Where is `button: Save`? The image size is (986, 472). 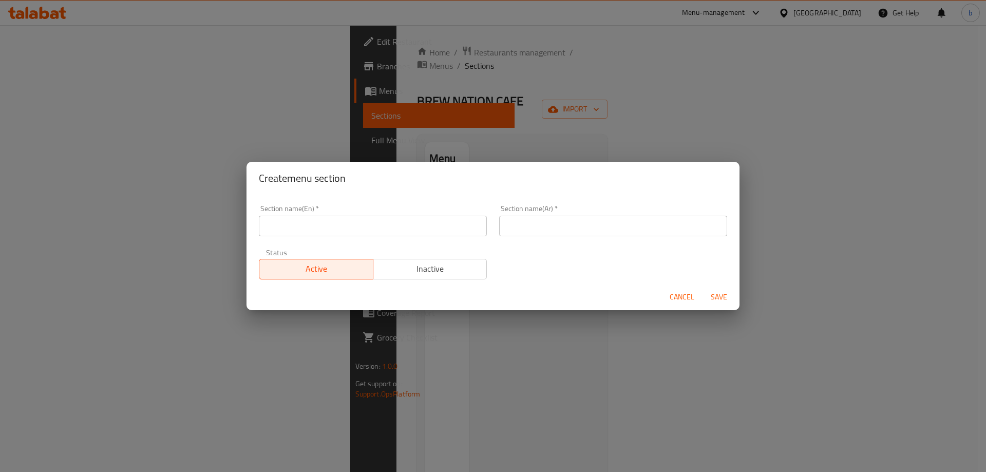 button: Save is located at coordinates (719, 297).